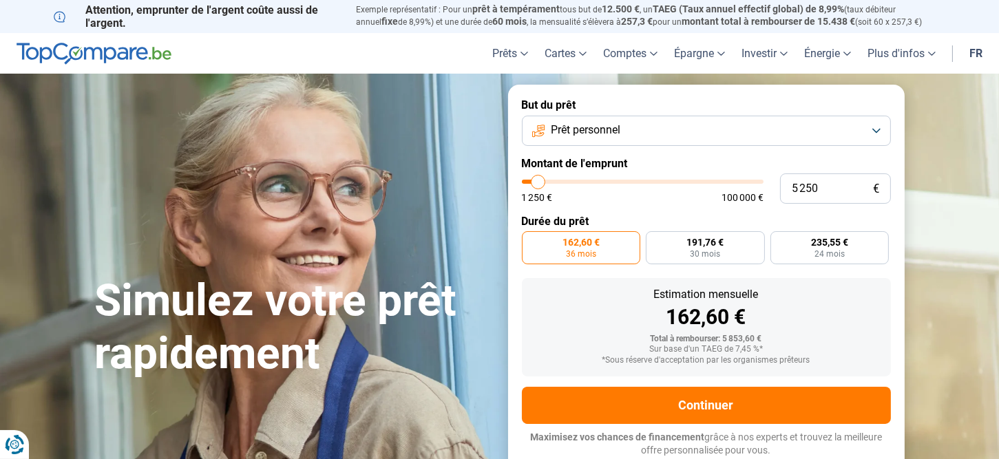 The height and width of the screenshot is (459, 999). Describe the element at coordinates (829, 242) in the screenshot. I see `span: 235,55 €` at that location.